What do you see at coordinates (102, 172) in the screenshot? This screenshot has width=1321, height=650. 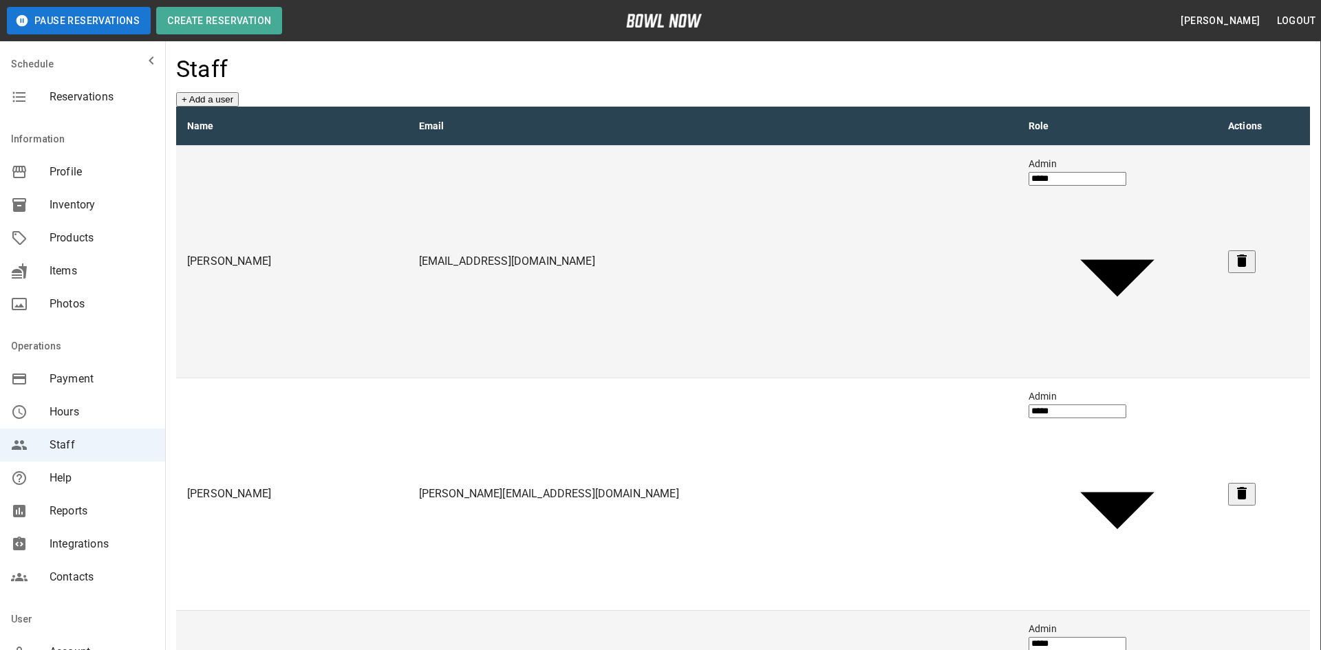 I see `span: Profile` at bounding box center [102, 172].